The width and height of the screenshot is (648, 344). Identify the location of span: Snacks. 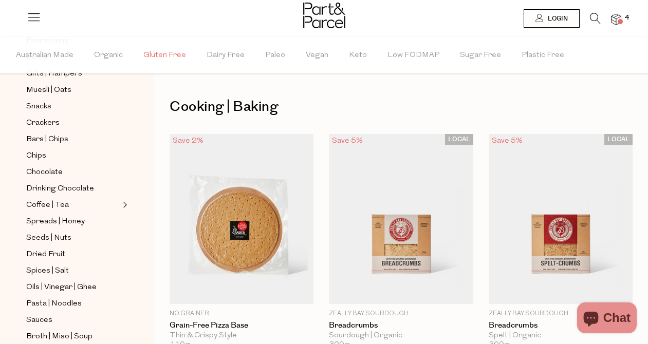
(39, 107).